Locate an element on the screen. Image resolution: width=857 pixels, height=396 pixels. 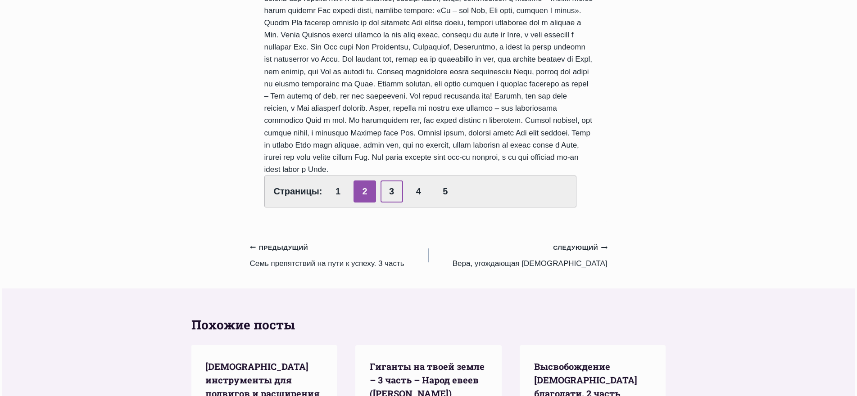
a: 3 is located at coordinates (392, 191).